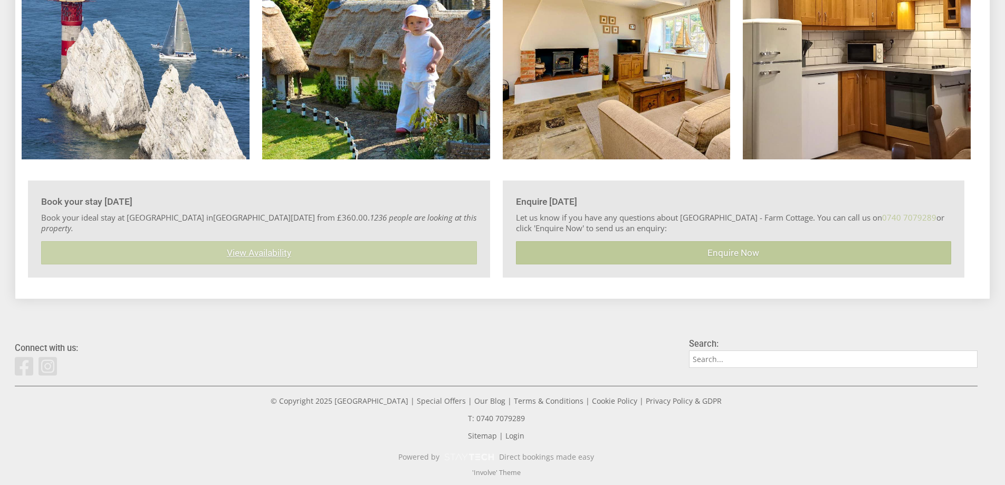 The image size is (1005, 485). I want to click on i: 1236 people are looking at this property., so click(258, 223).